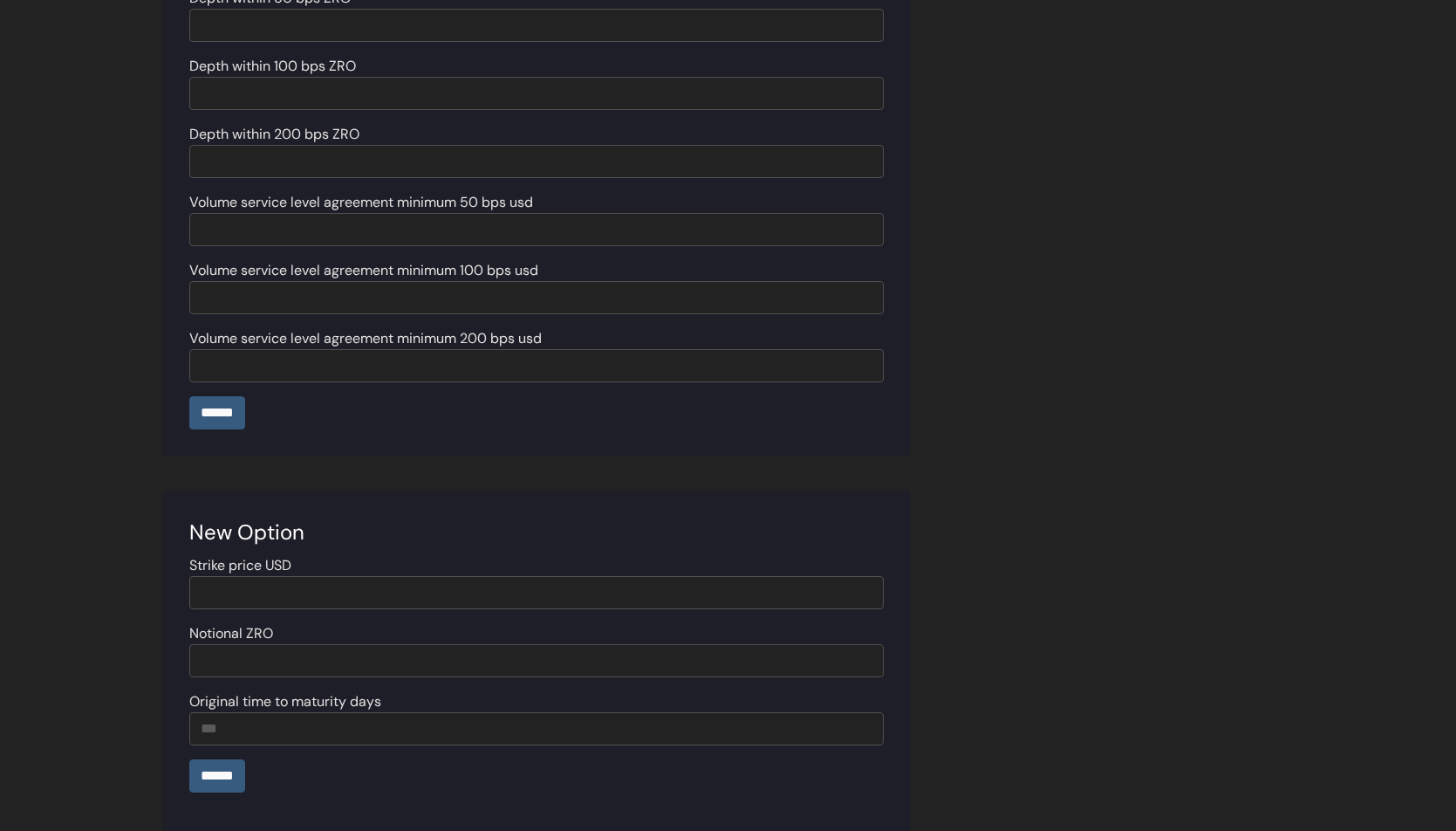 The height and width of the screenshot is (831, 1456). What do you see at coordinates (274, 135) in the screenshot?
I see `label: Depth within 200 bps ZRO` at bounding box center [274, 135].